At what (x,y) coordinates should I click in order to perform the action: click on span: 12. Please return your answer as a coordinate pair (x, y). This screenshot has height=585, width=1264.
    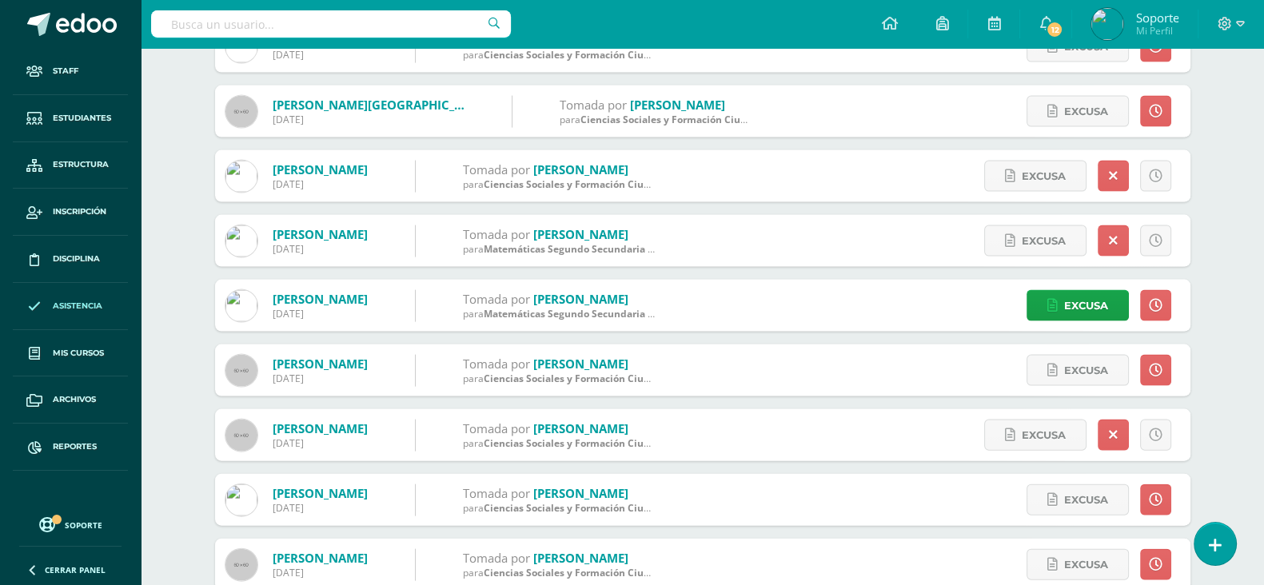
    Looking at the image, I should click on (1054, 30).